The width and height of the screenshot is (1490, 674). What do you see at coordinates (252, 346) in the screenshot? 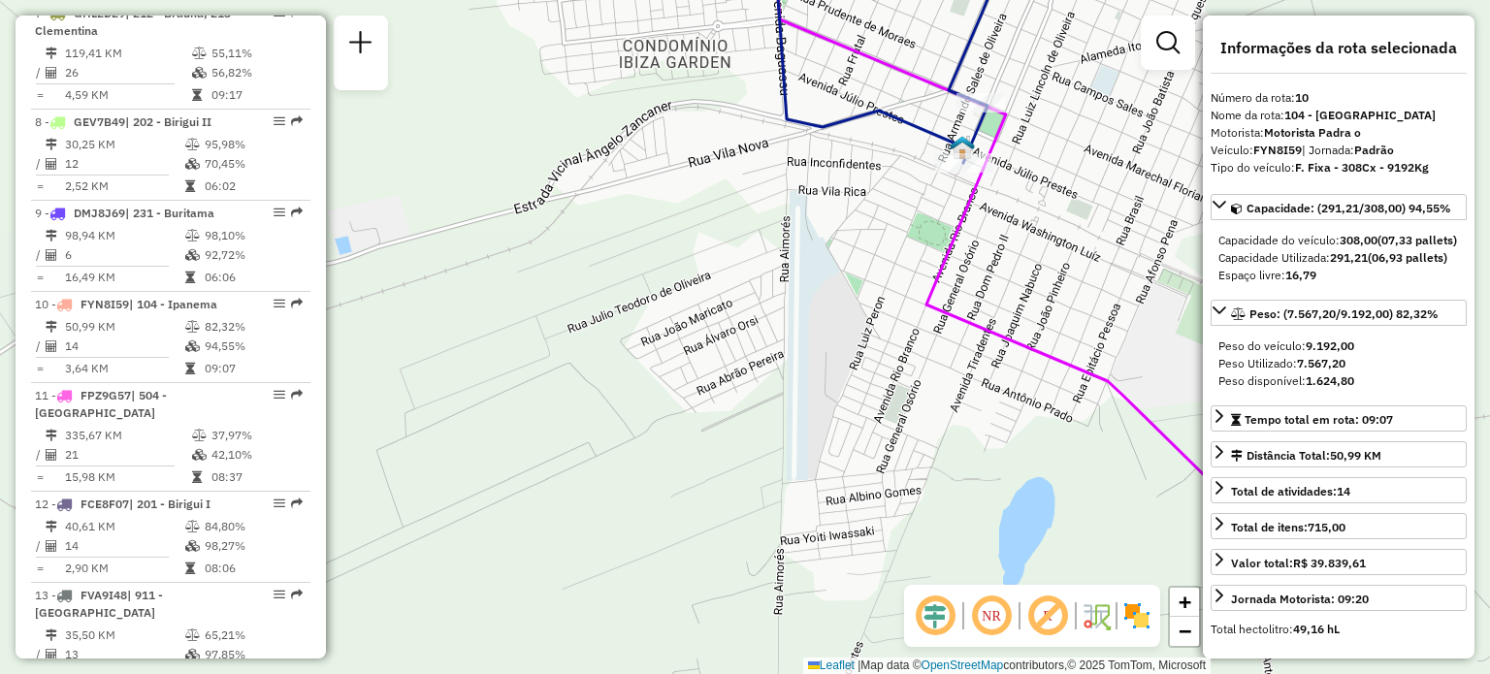
I see `td: 94,55%` at bounding box center [252, 346].